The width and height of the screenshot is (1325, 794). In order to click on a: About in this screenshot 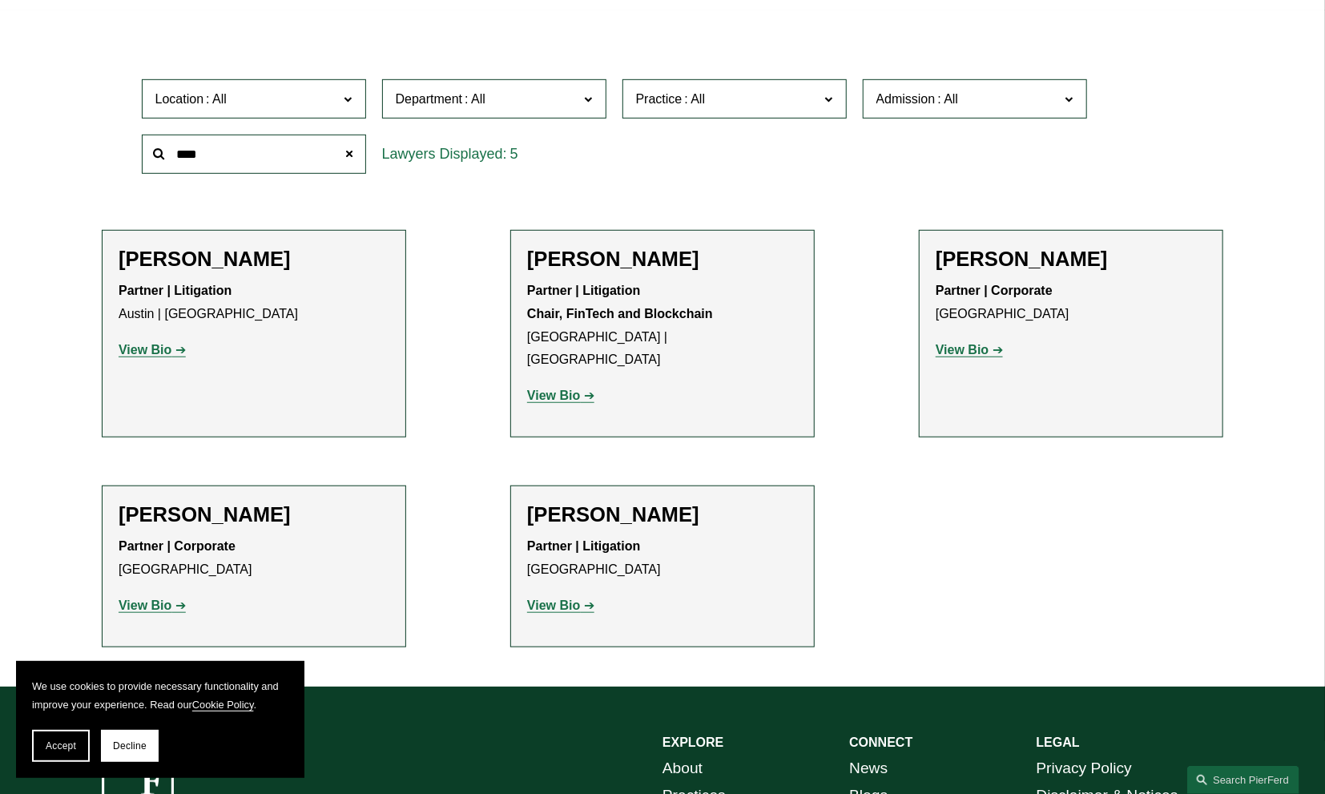, I will do `click(682, 768)`.